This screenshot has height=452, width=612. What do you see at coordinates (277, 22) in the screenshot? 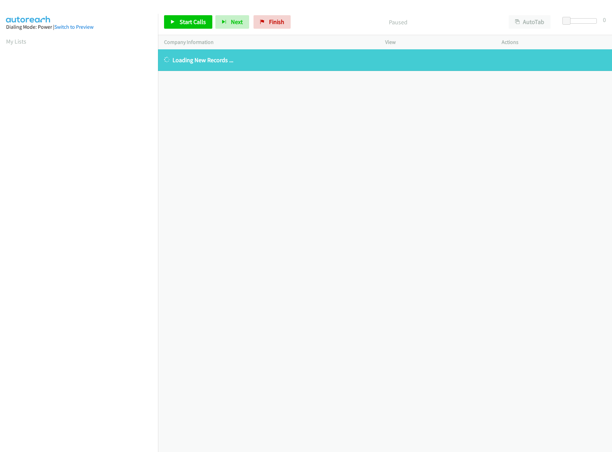
I see `span: Finish` at bounding box center [277, 22].